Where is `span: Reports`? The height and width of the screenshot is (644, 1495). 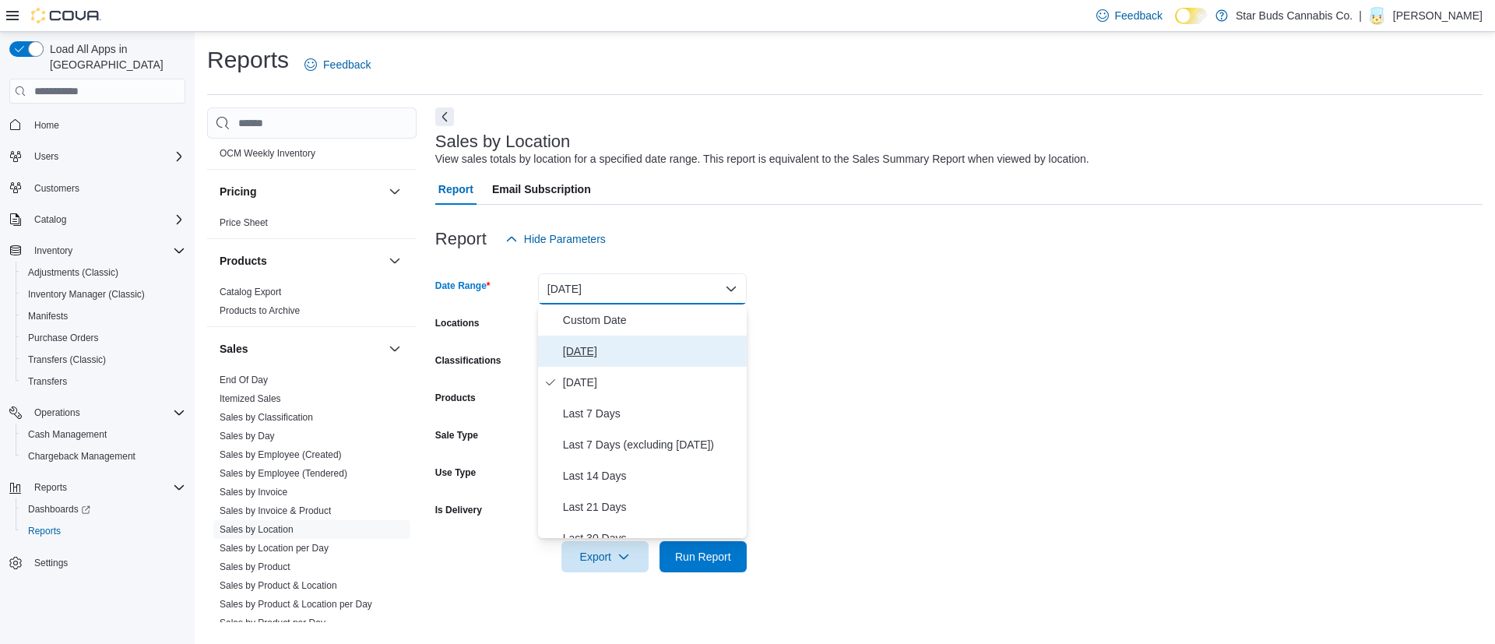 span: Reports is located at coordinates (104, 531).